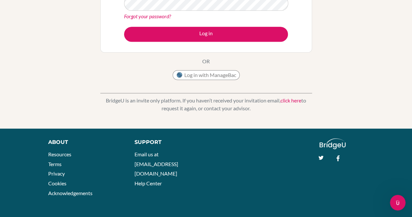 The width and height of the screenshot is (412, 217). Describe the element at coordinates (206, 75) in the screenshot. I see `button: Log in with ManageBac` at that location.